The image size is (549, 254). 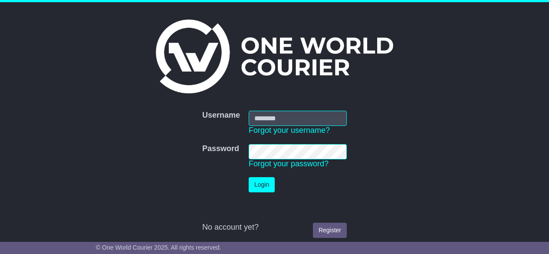 I want to click on a: Register, so click(x=330, y=230).